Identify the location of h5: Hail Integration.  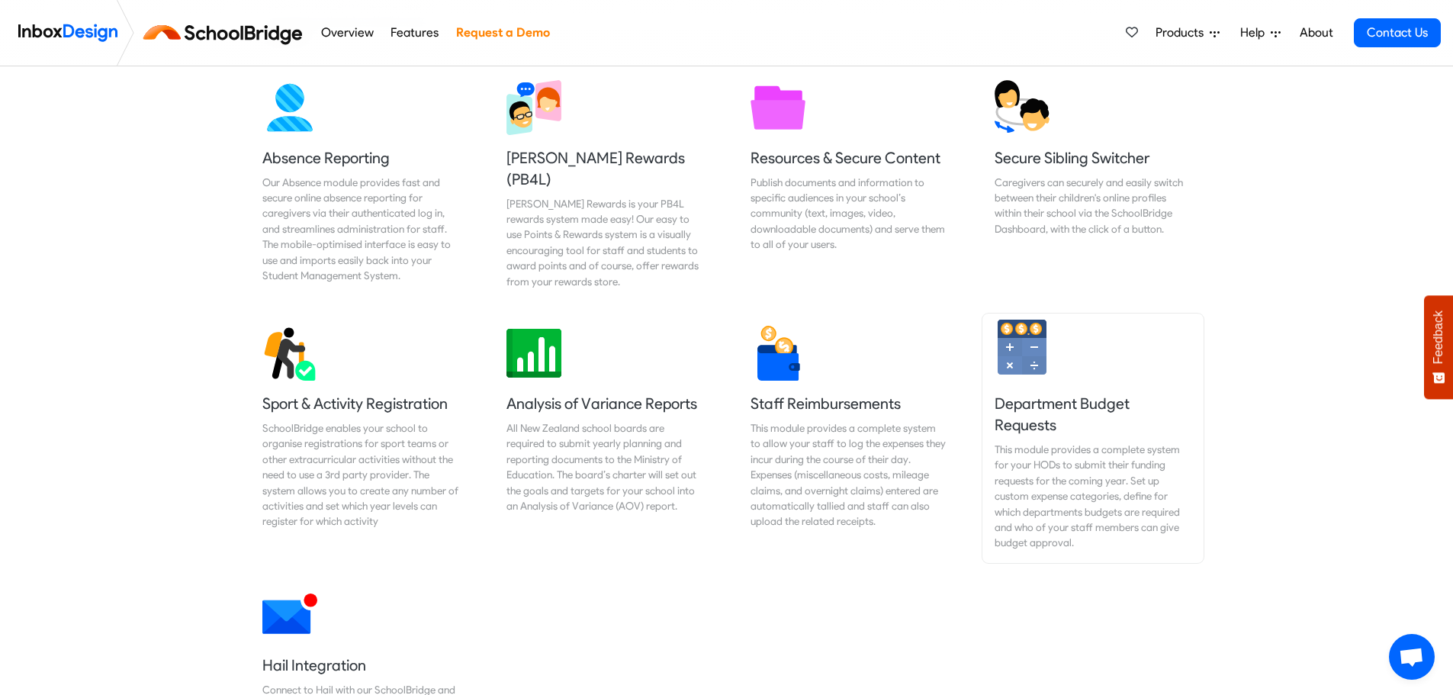
(361, 665).